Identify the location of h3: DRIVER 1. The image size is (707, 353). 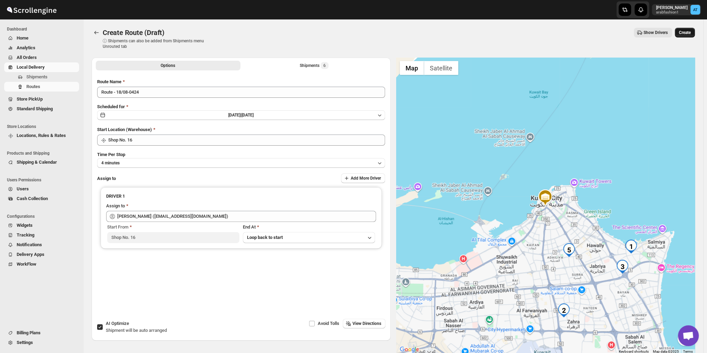
(241, 196).